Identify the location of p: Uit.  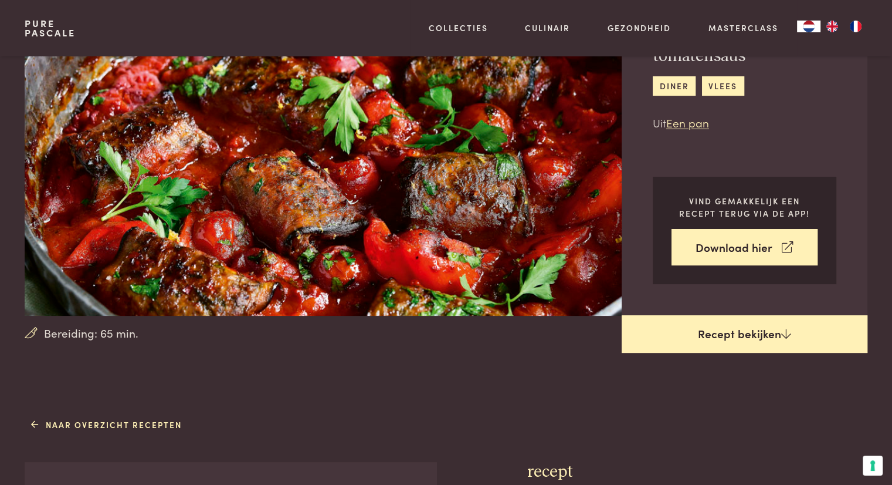
(744, 123).